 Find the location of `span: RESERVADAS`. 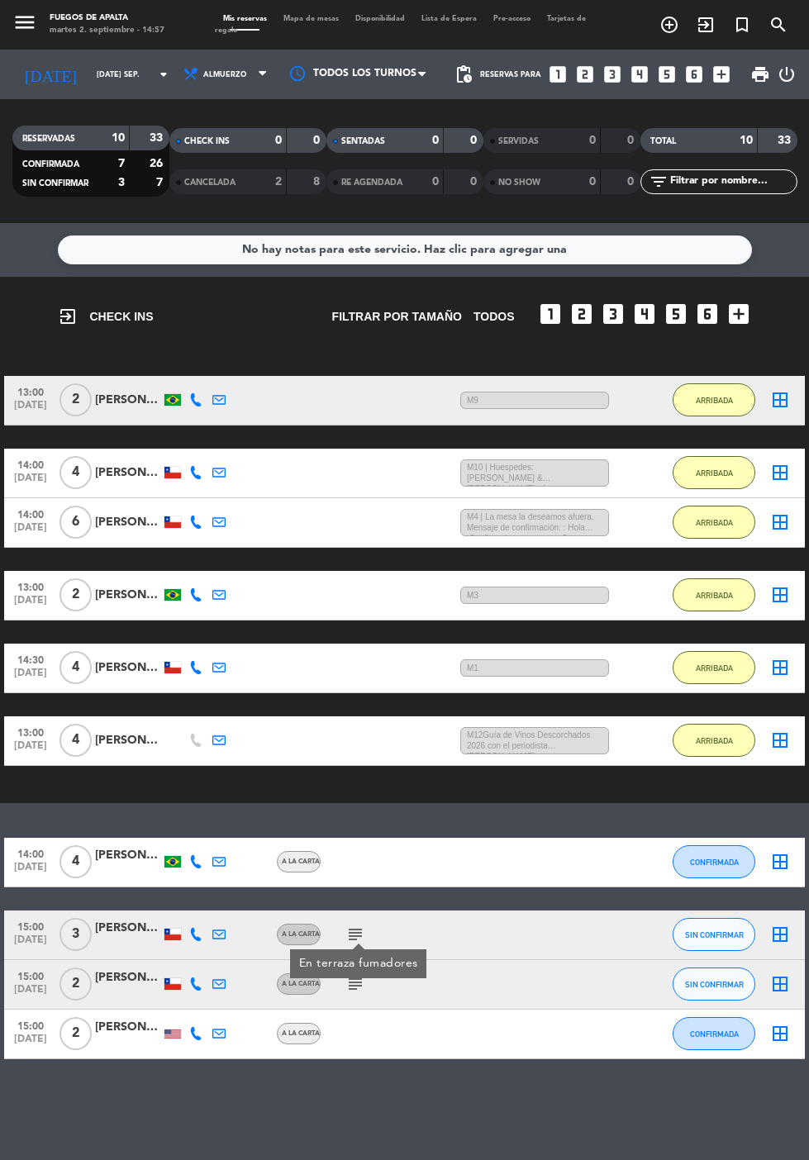

span: RESERVADAS is located at coordinates (49, 139).